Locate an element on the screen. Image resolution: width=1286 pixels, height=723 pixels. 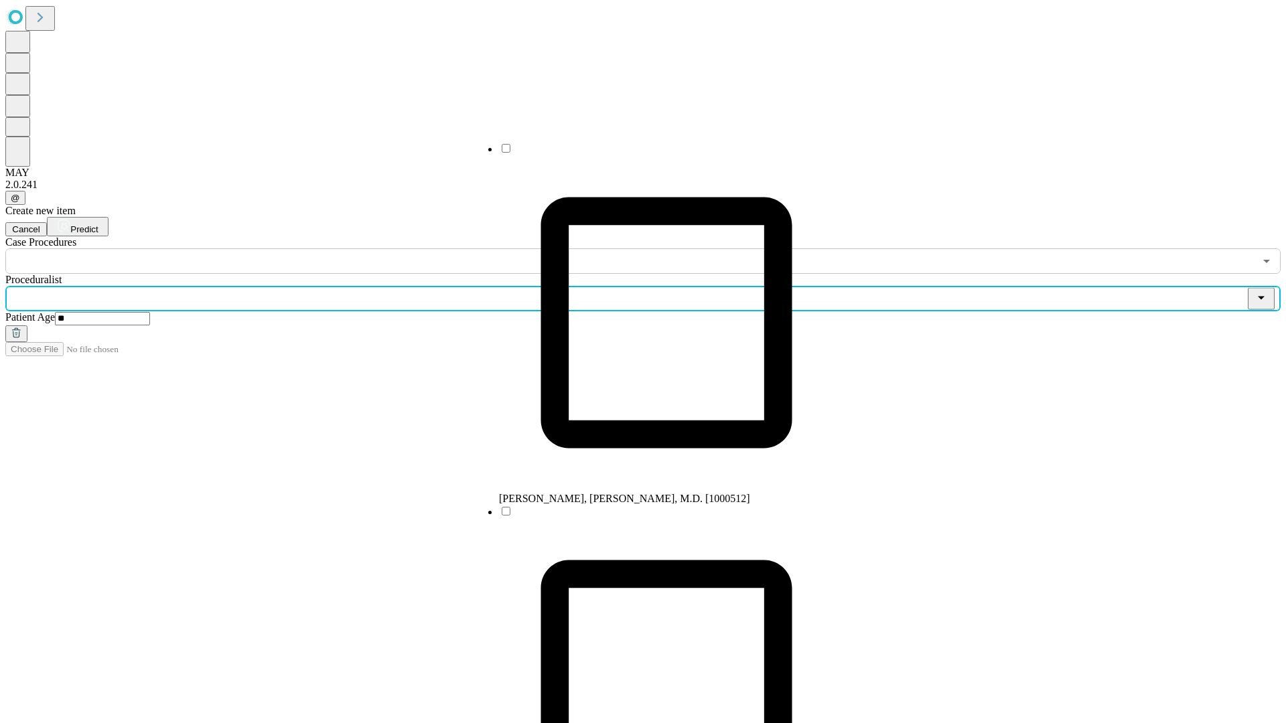
button: Predict is located at coordinates (78, 226).